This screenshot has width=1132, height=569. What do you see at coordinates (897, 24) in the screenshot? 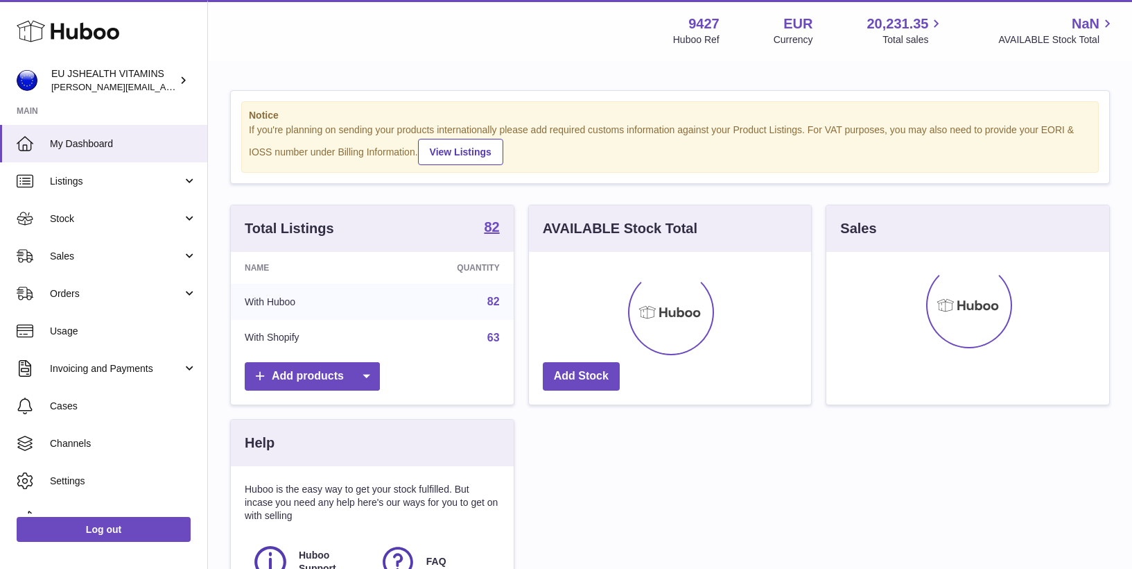
I see `span: 20,231.35` at bounding box center [897, 24].